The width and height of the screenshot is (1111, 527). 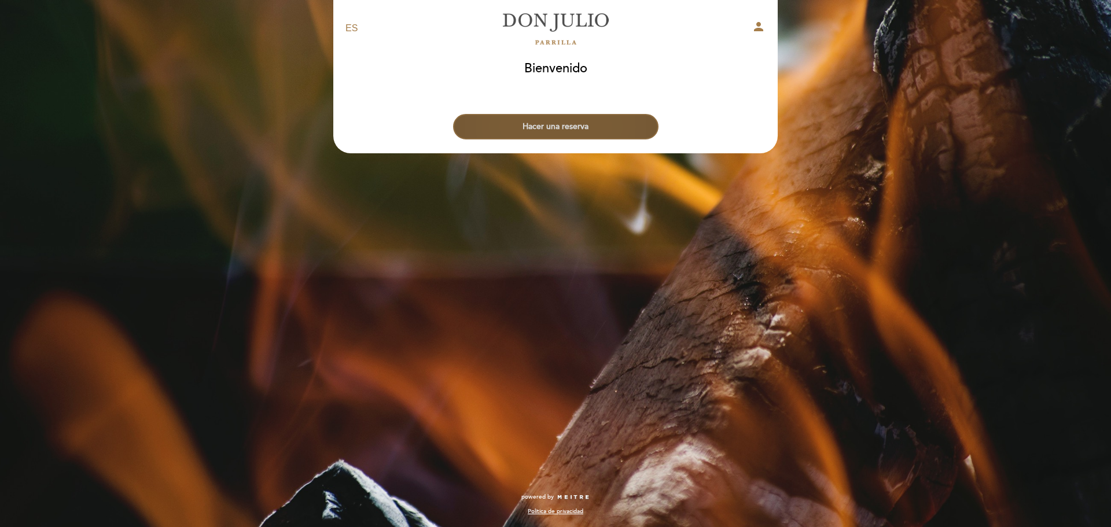 I want to click on img: MEITRE, so click(x=573, y=498).